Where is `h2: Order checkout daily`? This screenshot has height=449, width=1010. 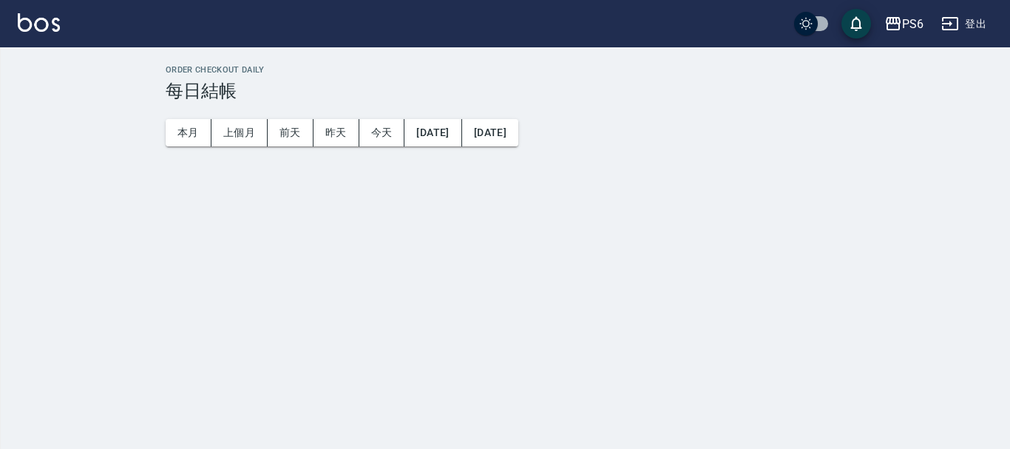 h2: Order checkout daily is located at coordinates (579, 70).